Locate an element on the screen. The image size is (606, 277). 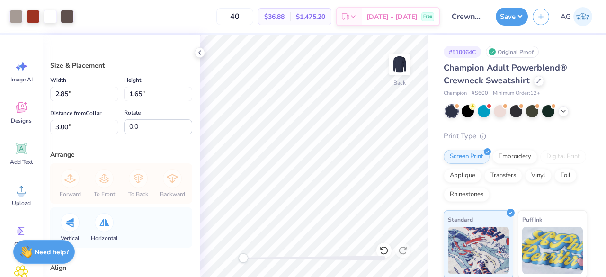
div: Size & Placement is located at coordinates (121, 65).